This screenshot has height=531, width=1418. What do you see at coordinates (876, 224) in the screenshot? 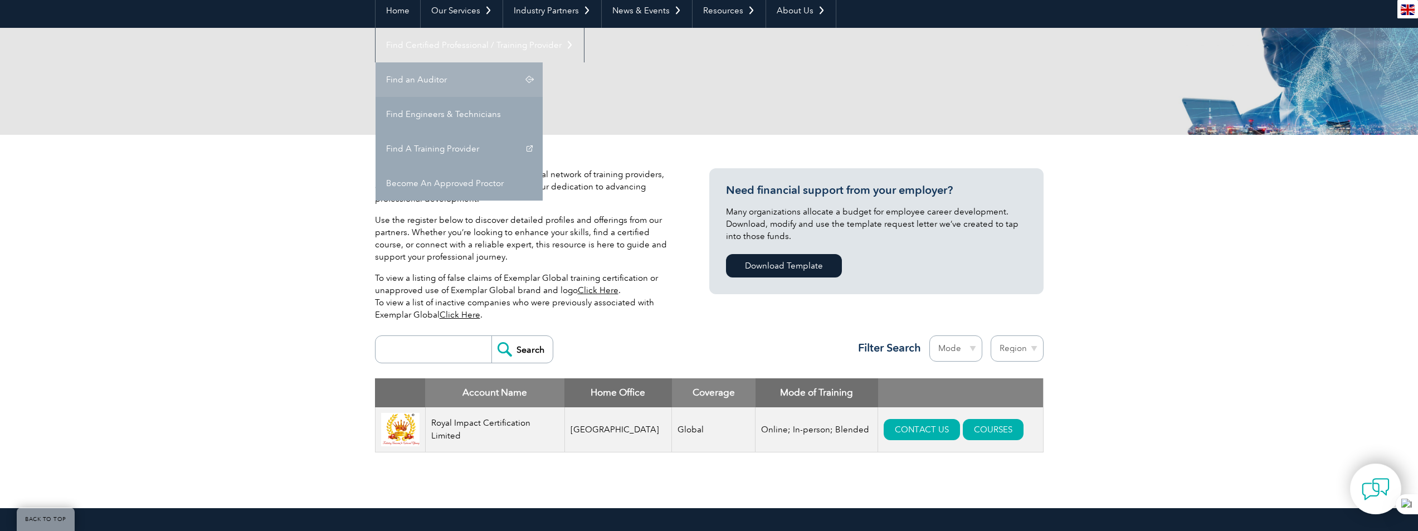
I see `p: Many organizations allocate a budget for employee career development. Download, modify and use th...` at bounding box center [876, 224].